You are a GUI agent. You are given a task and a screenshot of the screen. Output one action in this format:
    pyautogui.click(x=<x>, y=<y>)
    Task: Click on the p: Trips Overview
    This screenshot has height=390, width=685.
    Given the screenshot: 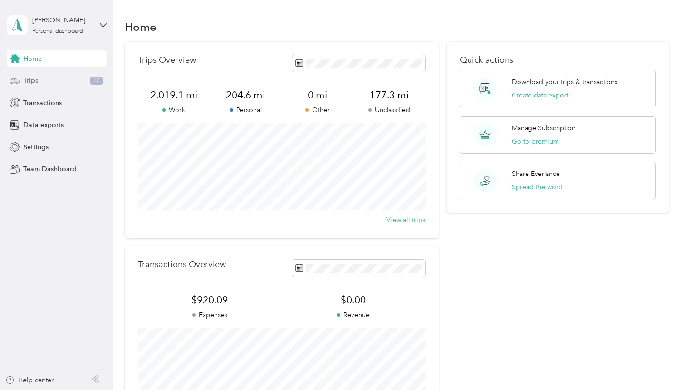 What is the action you would take?
    pyautogui.click(x=167, y=60)
    